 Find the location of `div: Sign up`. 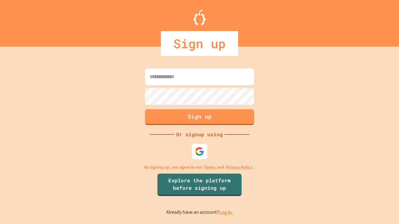

div: Sign up is located at coordinates (199, 44).